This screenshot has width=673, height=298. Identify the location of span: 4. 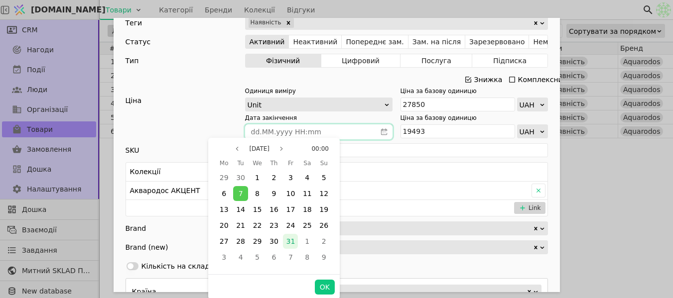
(307, 178).